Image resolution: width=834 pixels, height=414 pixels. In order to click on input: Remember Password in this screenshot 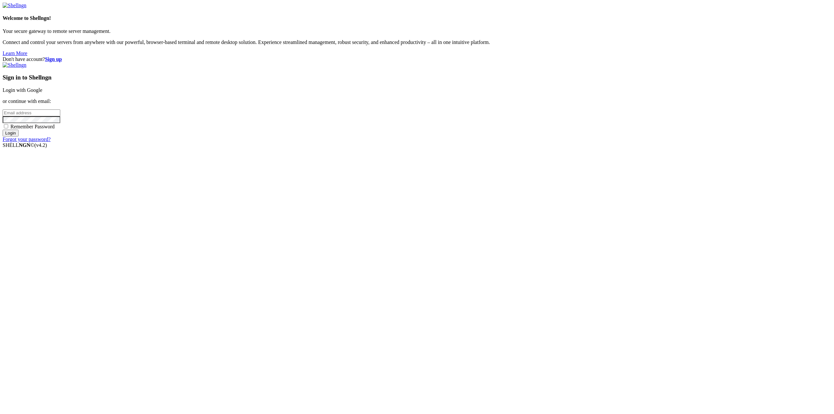, I will do `click(6, 126)`.